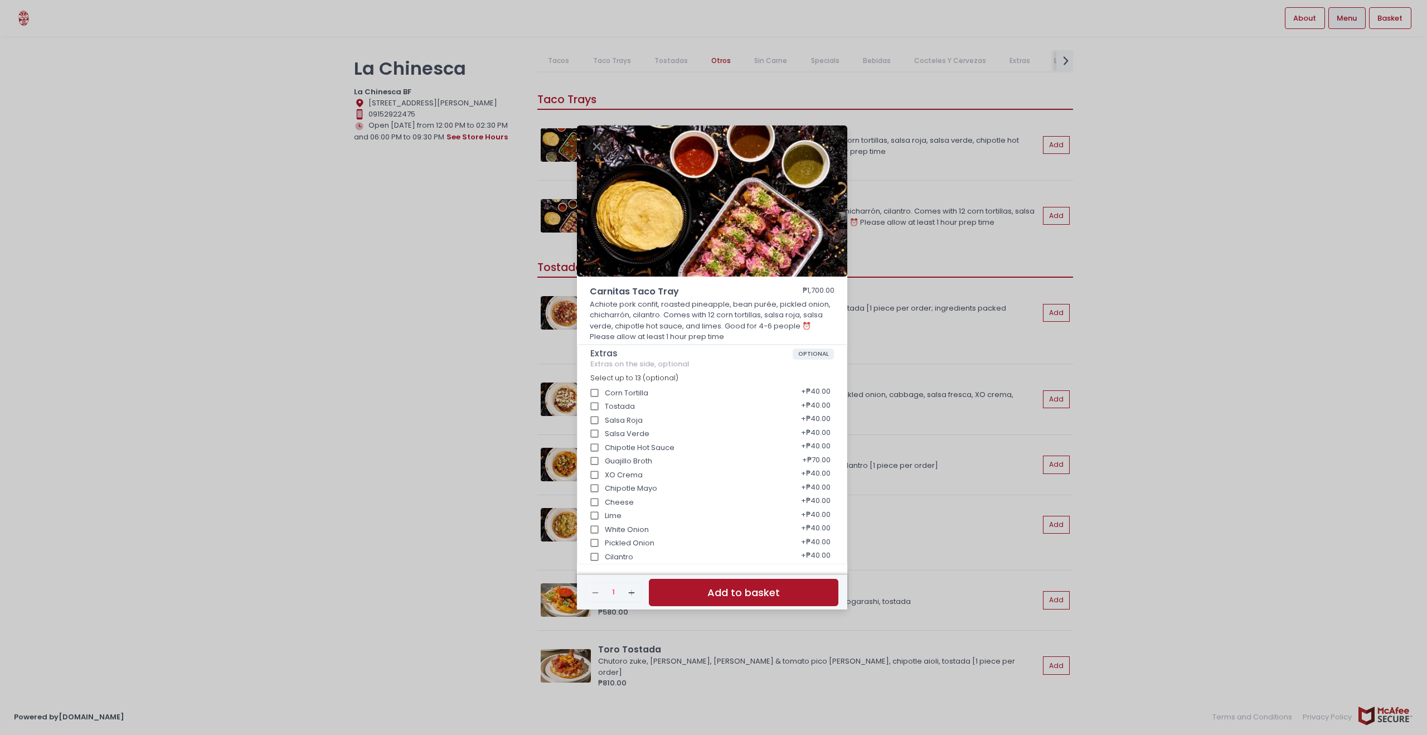  What do you see at coordinates (713, 364) in the screenshot?
I see `div: Extras on the side, optional` at bounding box center [713, 364].